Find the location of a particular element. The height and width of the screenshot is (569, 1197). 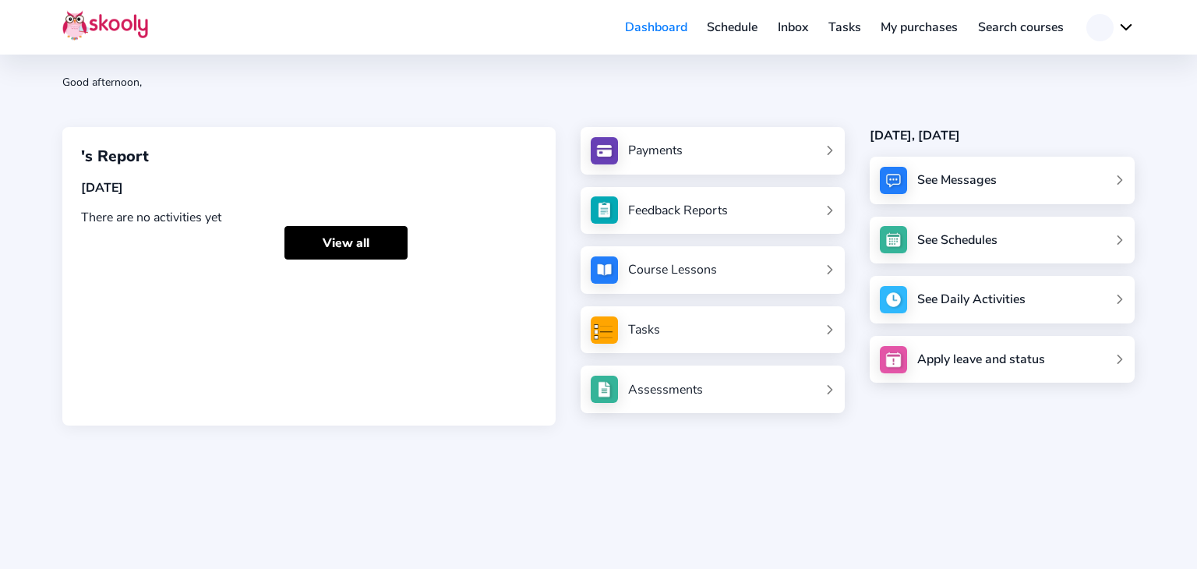

a: Payments is located at coordinates (713, 150).